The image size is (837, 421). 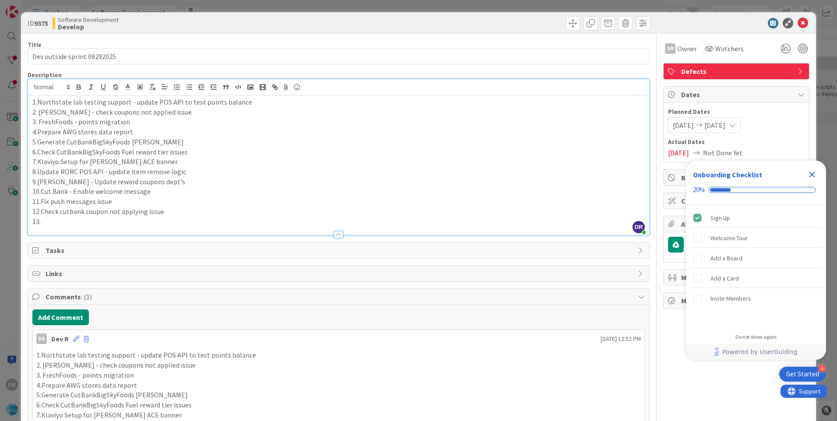 What do you see at coordinates (339, 222) in the screenshot?
I see `p: 13.` at bounding box center [339, 222].